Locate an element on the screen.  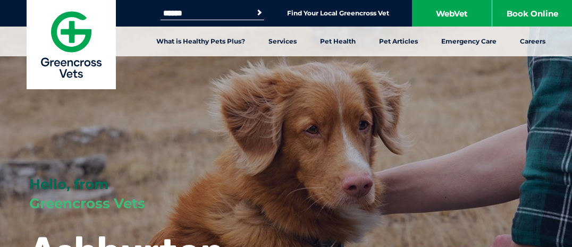
span: Greencross Vets is located at coordinates (87, 204).